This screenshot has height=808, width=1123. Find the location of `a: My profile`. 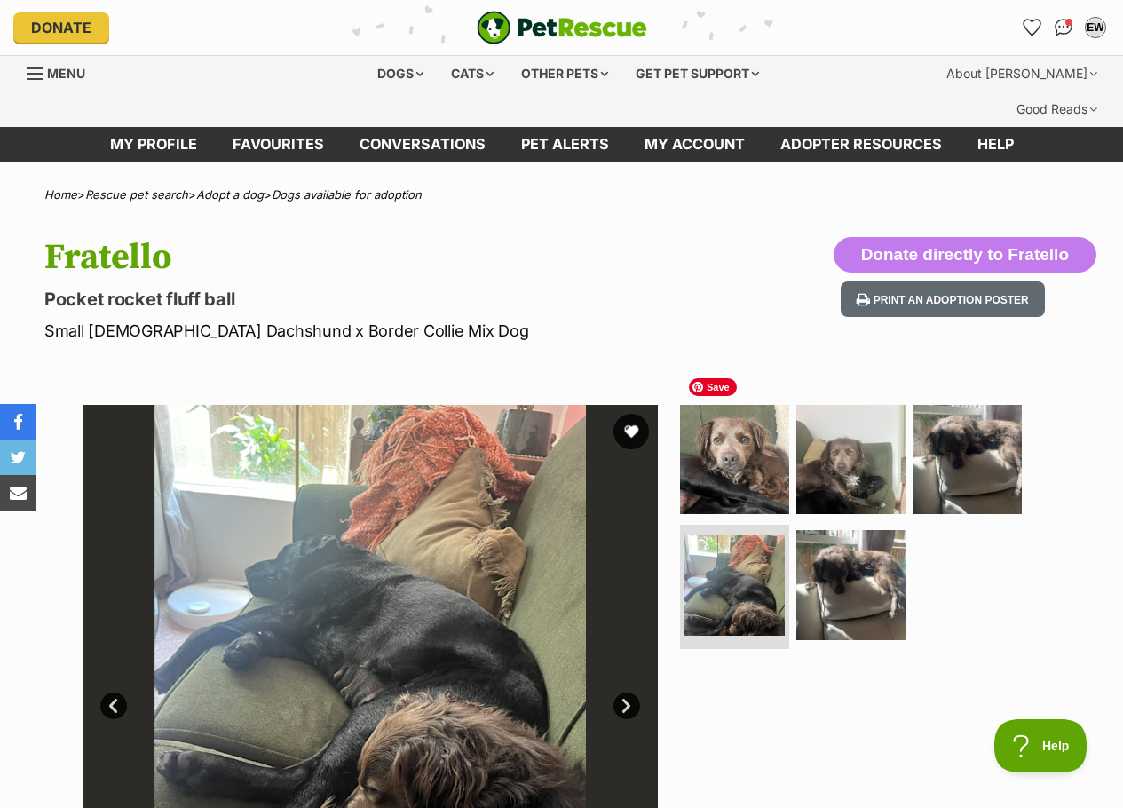

a: My profile is located at coordinates (154, 144).